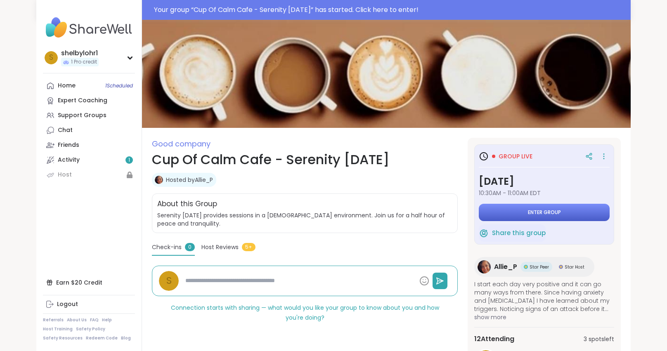 Image resolution: width=667 pixels, height=351 pixels. I want to click on span: Connection starts with sharing — what would you like your group to know about you and how you're ..., so click(305, 313).